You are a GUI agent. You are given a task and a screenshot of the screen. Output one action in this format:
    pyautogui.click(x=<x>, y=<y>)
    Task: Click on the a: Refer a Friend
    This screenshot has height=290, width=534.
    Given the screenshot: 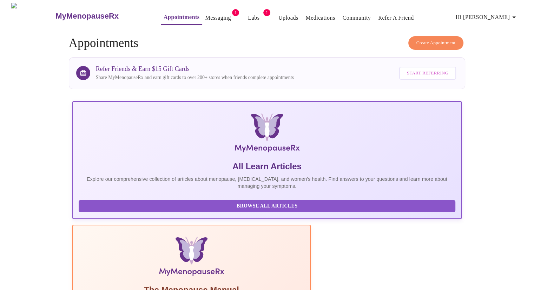 What is the action you would take?
    pyautogui.click(x=396, y=18)
    